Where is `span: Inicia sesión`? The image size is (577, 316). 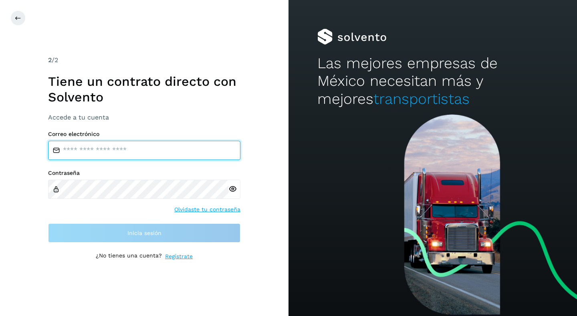
span: Inicia sesión is located at coordinates (144, 233).